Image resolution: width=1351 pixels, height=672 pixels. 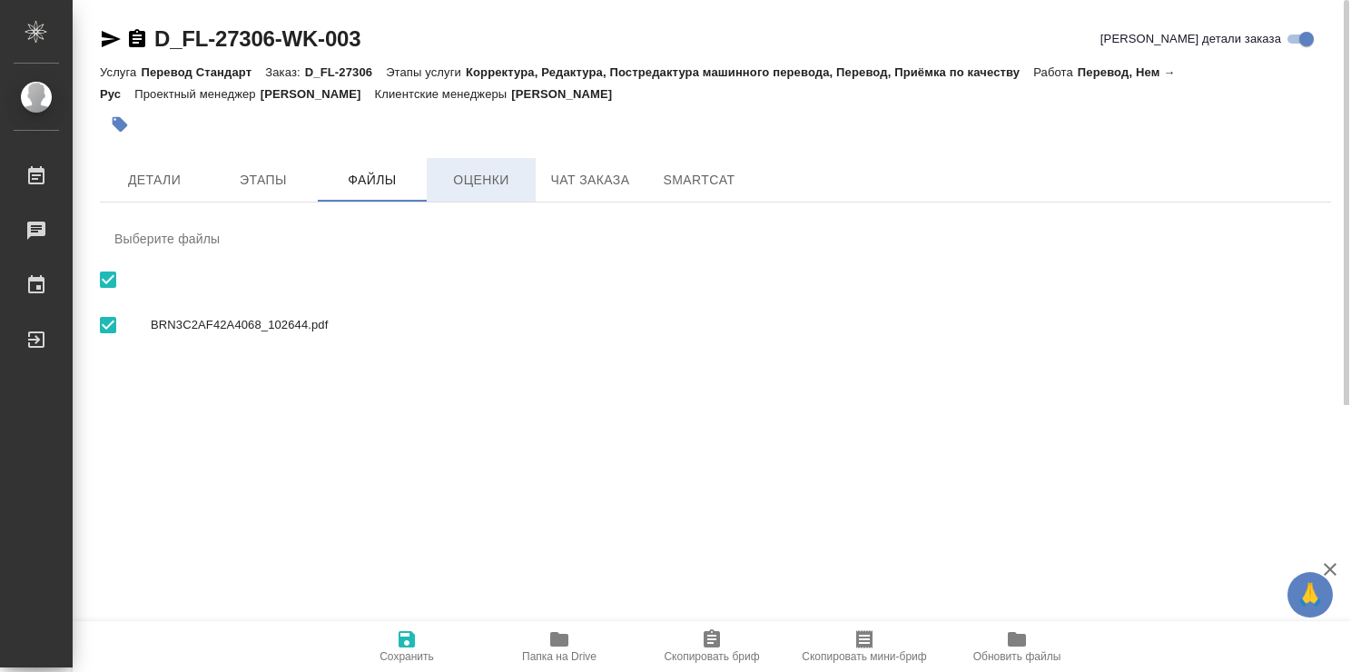 What do you see at coordinates (749, 72) in the screenshot?
I see `p: Корректура, Редактура, Постредактура машинного перевода, Перевод, Приёмка по качеству` at bounding box center [749, 72].